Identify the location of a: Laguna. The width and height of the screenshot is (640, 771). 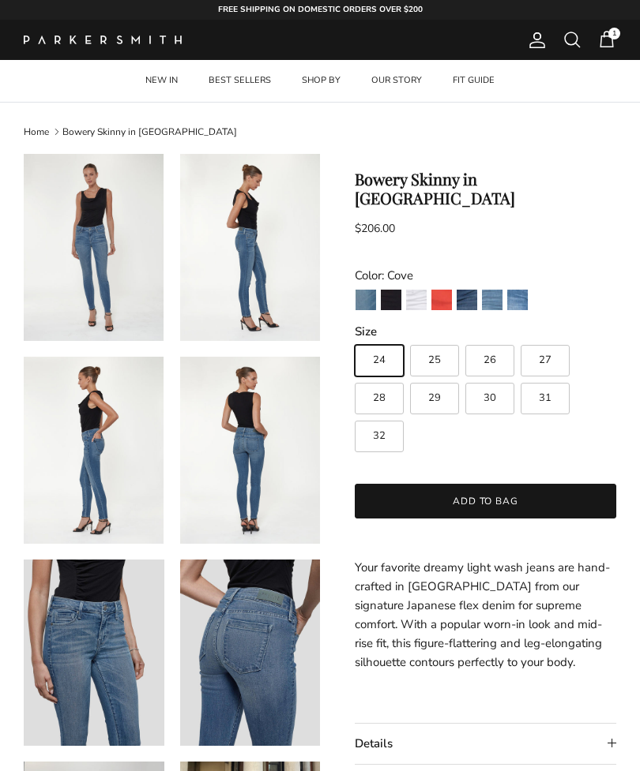
(492, 302).